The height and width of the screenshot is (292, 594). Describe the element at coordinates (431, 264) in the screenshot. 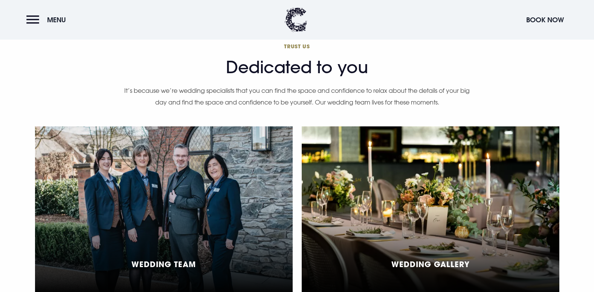

I see `h5: Wedding Gallery` at that location.